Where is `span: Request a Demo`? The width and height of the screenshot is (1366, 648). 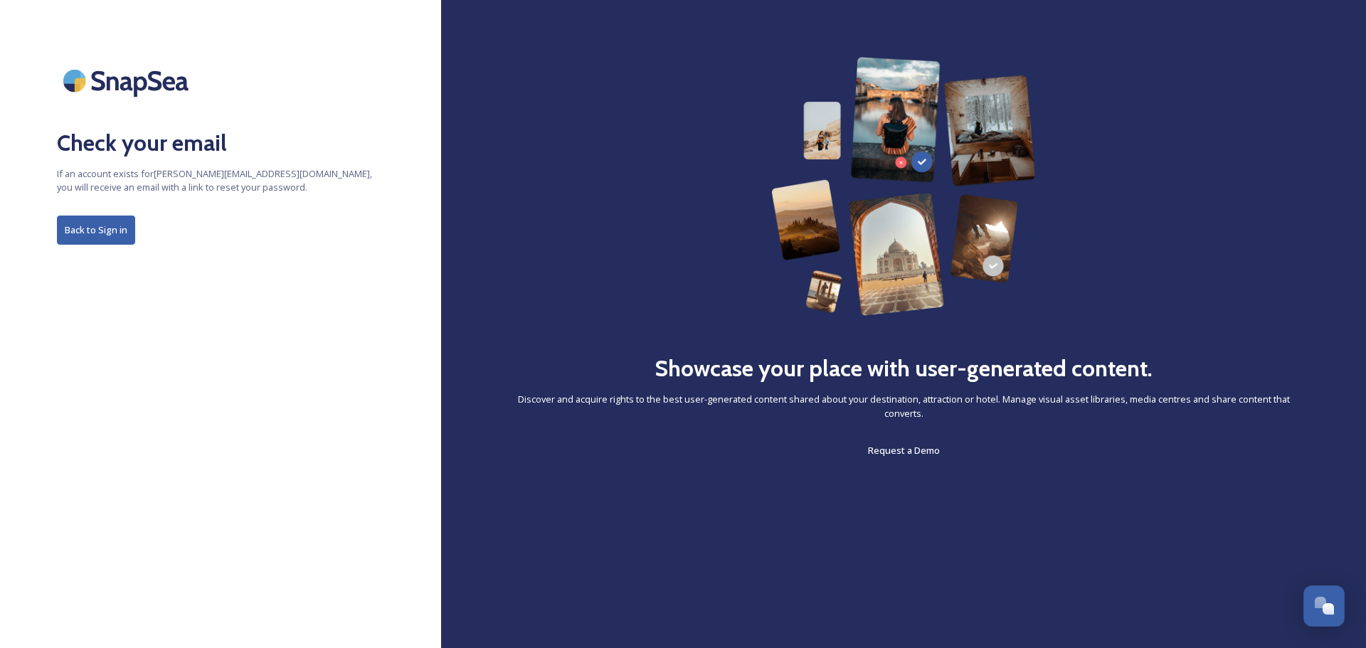
span: Request a Demo is located at coordinates (904, 450).